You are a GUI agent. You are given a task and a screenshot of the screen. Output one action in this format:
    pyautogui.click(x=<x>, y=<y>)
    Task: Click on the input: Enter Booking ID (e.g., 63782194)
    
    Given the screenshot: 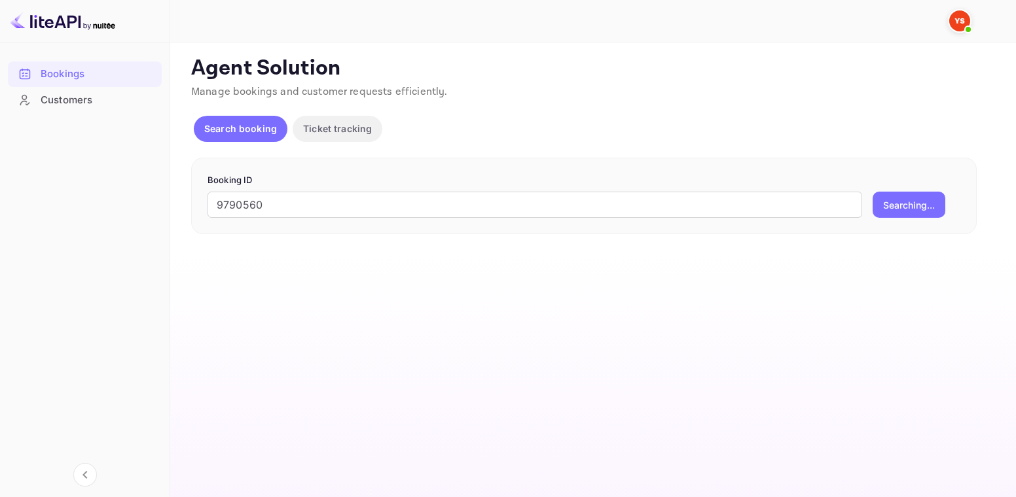 What is the action you would take?
    pyautogui.click(x=535, y=205)
    